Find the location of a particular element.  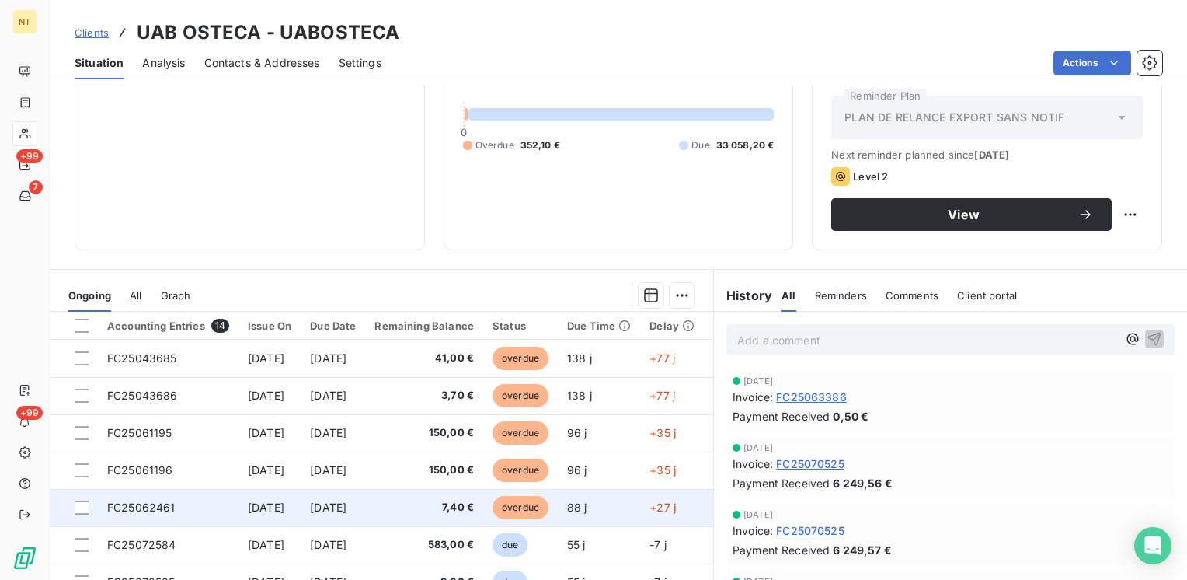

span: Situation is located at coordinates (99, 63).